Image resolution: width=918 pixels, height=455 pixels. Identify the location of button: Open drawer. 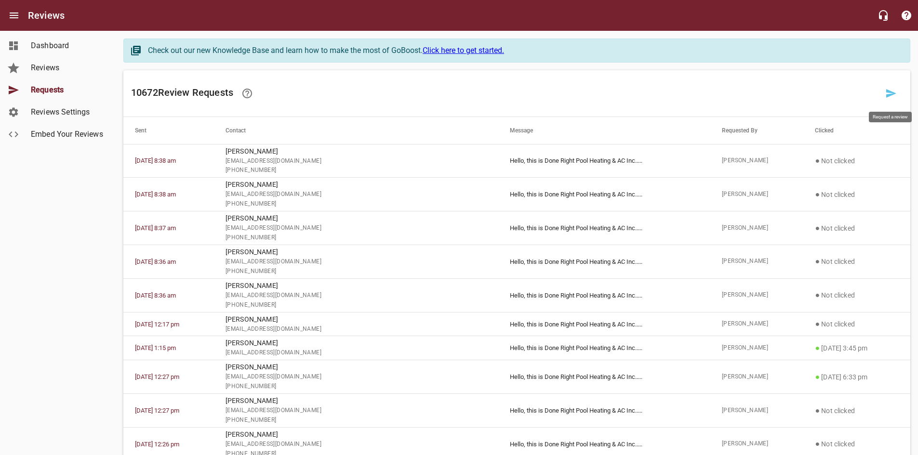
(14, 15).